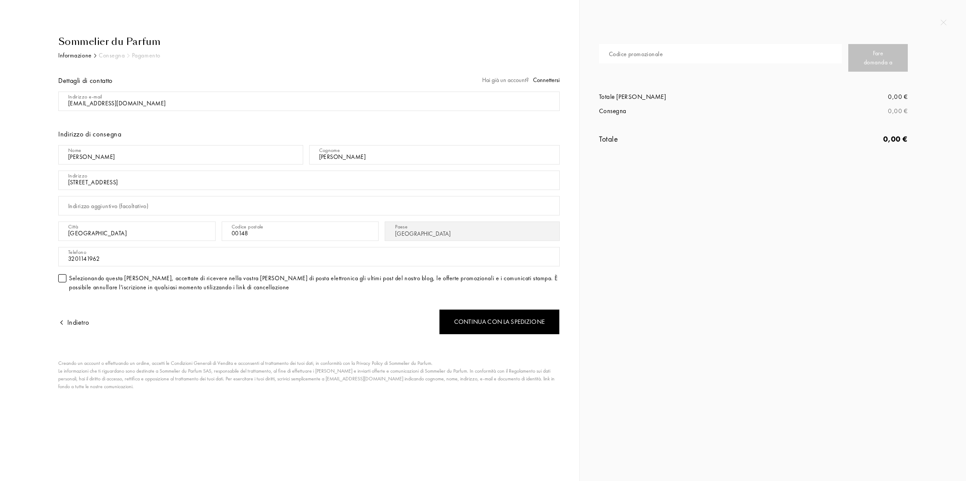  What do you see at coordinates (75, 55) in the screenshot?
I see `div: Informazione` at bounding box center [75, 55].